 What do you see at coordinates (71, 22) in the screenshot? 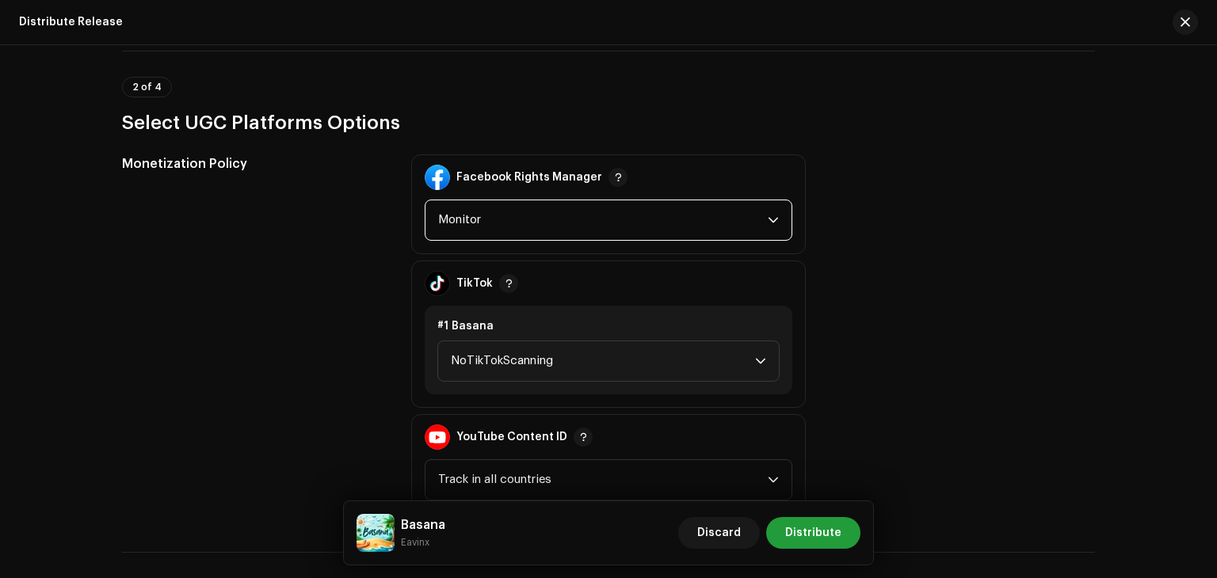
I see `div: Distribute Release` at bounding box center [71, 22].